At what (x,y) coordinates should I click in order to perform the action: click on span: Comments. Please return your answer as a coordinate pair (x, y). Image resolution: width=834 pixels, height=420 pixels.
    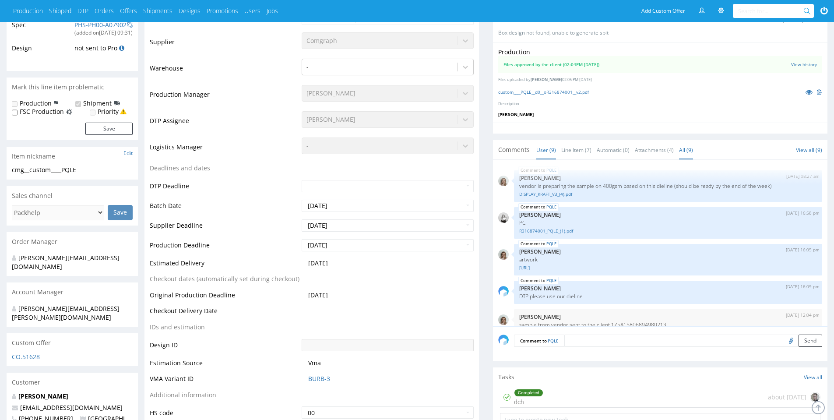
    Looking at the image, I should click on (514, 150).